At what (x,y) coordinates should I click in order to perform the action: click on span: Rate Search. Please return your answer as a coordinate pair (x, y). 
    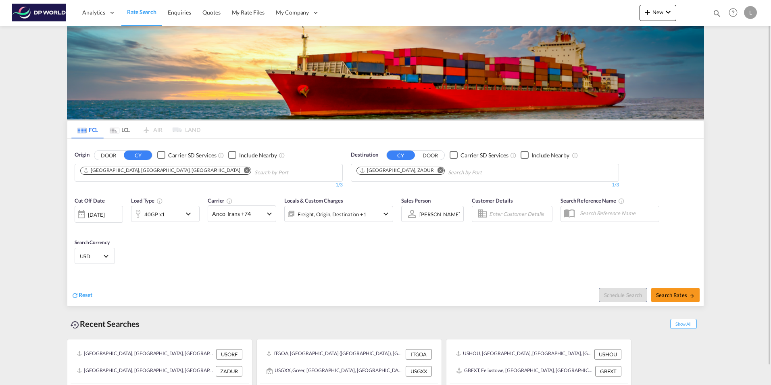
    Looking at the image, I should click on (142, 12).